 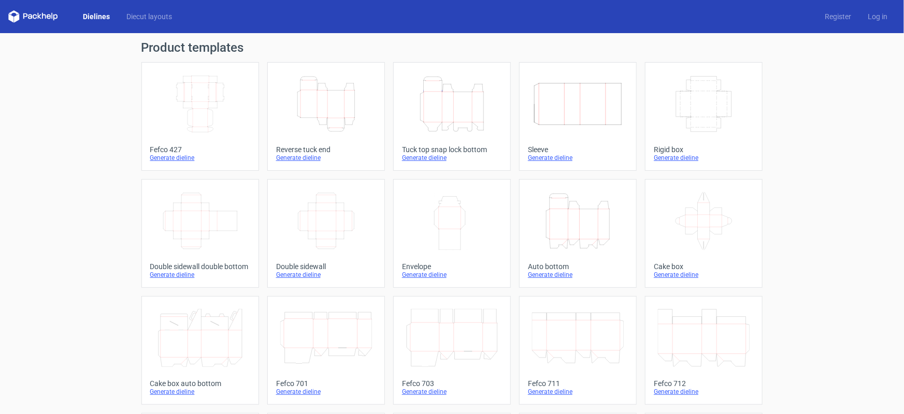 I want to click on a: Tuck top snap lock bottomGenerate dieline, so click(x=452, y=117).